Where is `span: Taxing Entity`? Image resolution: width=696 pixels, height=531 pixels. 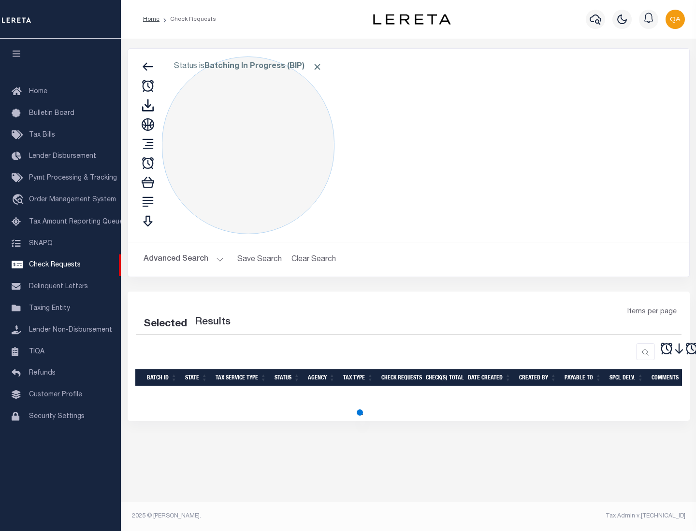
span: Taxing Entity is located at coordinates (49, 309).